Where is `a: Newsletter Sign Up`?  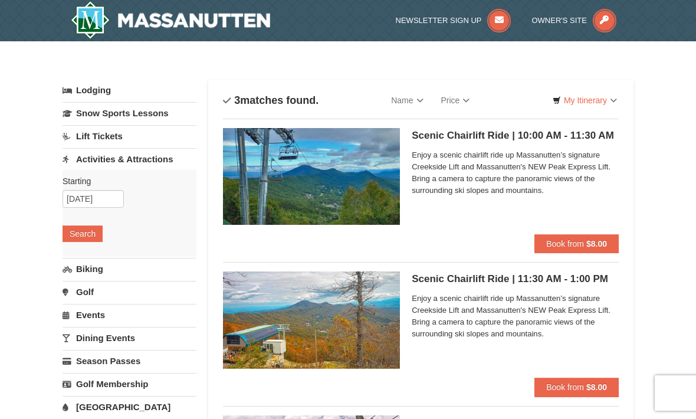
a: Newsletter Sign Up is located at coordinates (453, 20).